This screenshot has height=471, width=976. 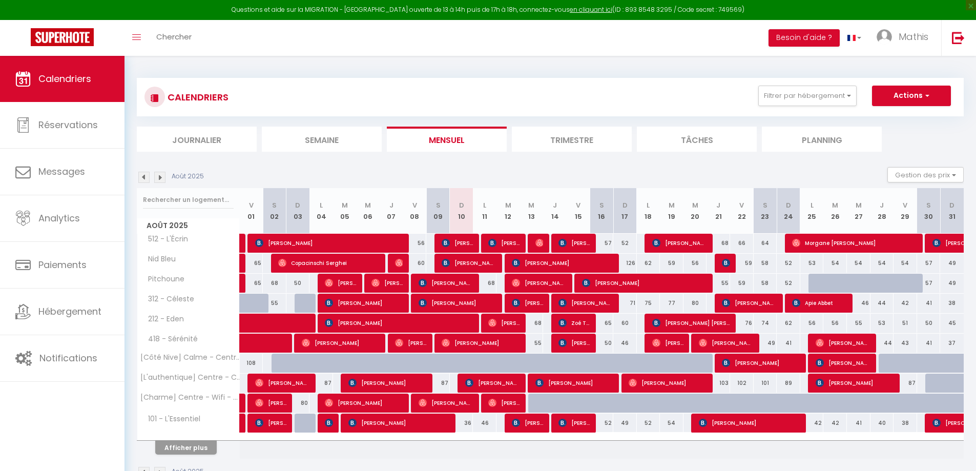 I want to click on img: logout, so click(x=958, y=37).